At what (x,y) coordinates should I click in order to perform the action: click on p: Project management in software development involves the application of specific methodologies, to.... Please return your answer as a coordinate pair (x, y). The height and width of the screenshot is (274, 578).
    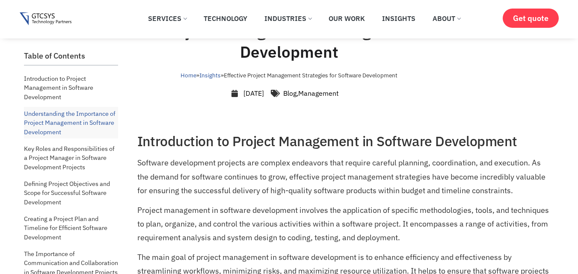
    Looking at the image, I should click on (345, 224).